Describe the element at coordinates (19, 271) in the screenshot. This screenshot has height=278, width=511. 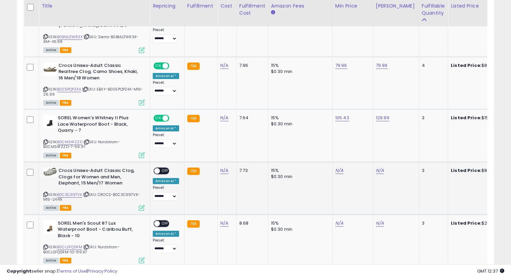
I see `strong: Copyright` at that location.